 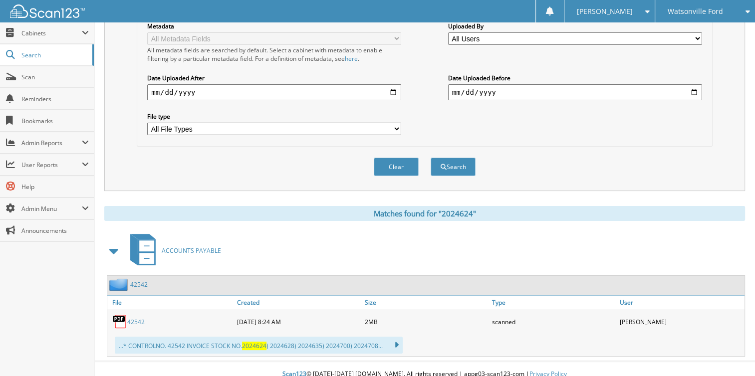 I want to click on label: Uploaded By, so click(x=575, y=26).